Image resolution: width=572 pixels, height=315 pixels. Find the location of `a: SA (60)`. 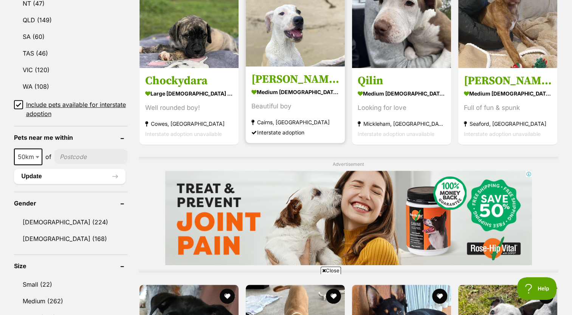

a: SA (60) is located at coordinates (71, 37).